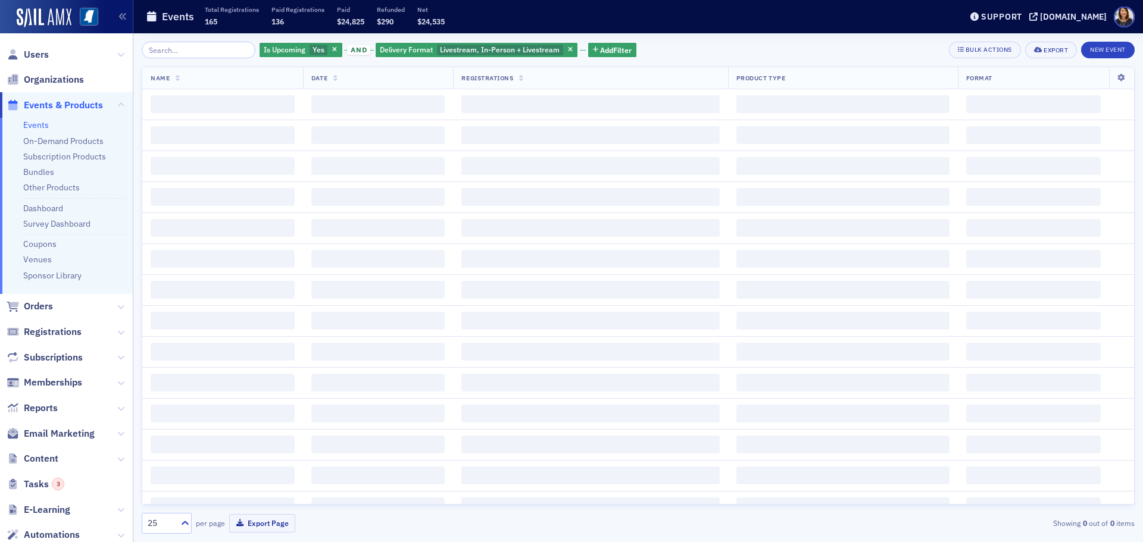  Describe the element at coordinates (1108, 49) in the screenshot. I see `a: New Event` at that location.